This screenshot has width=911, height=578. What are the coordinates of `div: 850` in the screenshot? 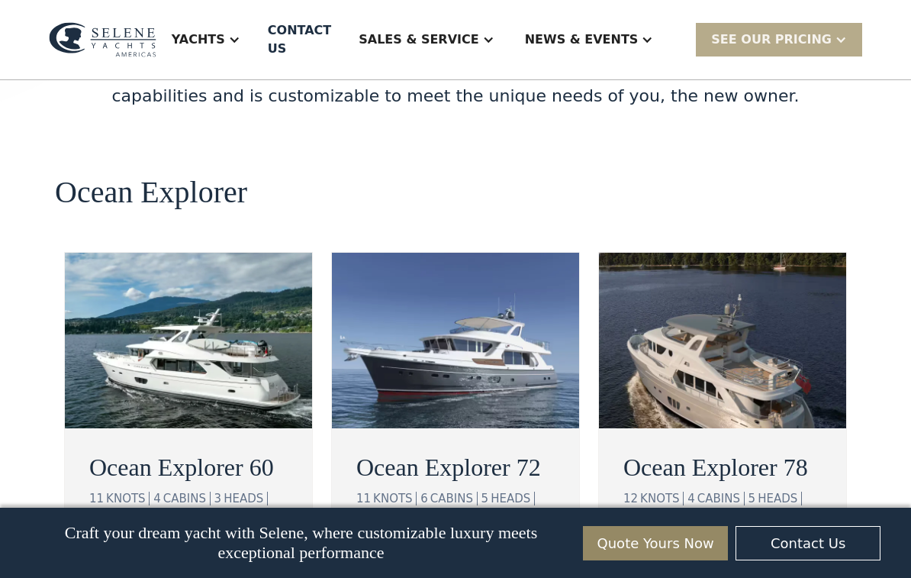 It's located at (634, 514).